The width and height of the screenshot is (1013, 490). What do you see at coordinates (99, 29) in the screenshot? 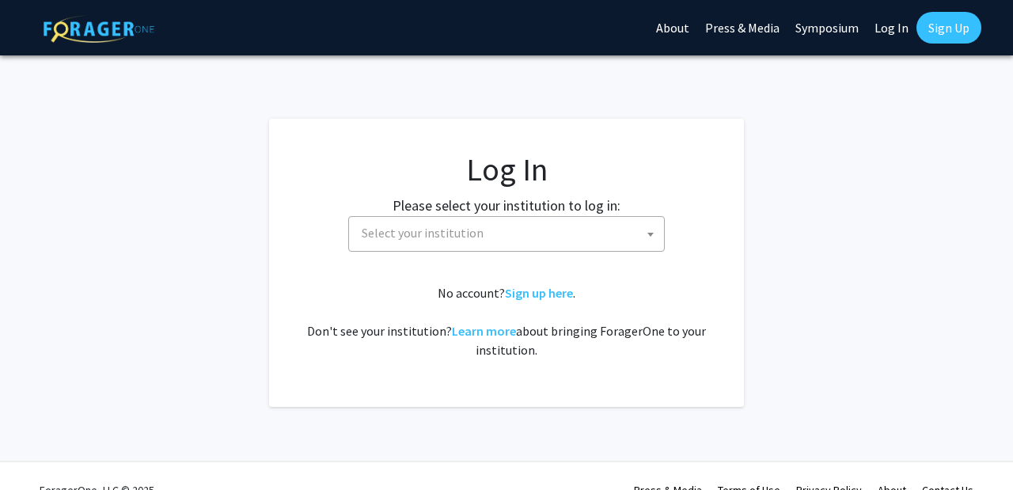
I see `img: ForagerOne Logo` at bounding box center [99, 29].